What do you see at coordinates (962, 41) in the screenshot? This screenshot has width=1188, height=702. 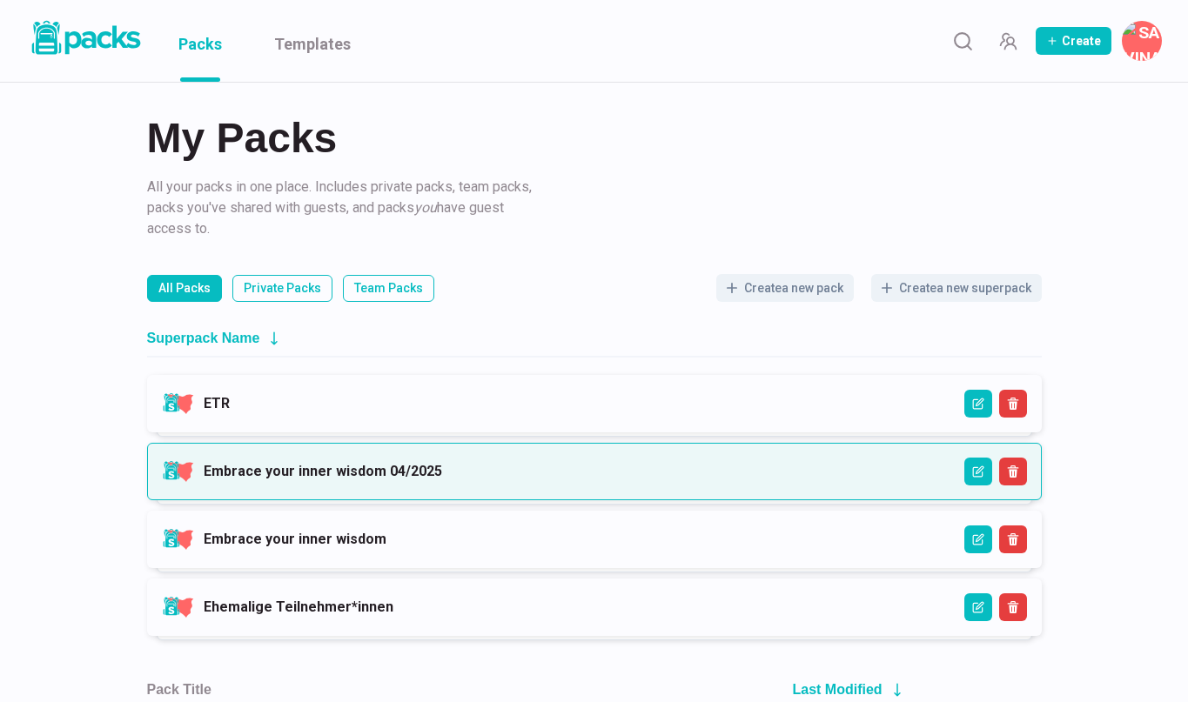 I see `button: Search` at bounding box center [962, 41].